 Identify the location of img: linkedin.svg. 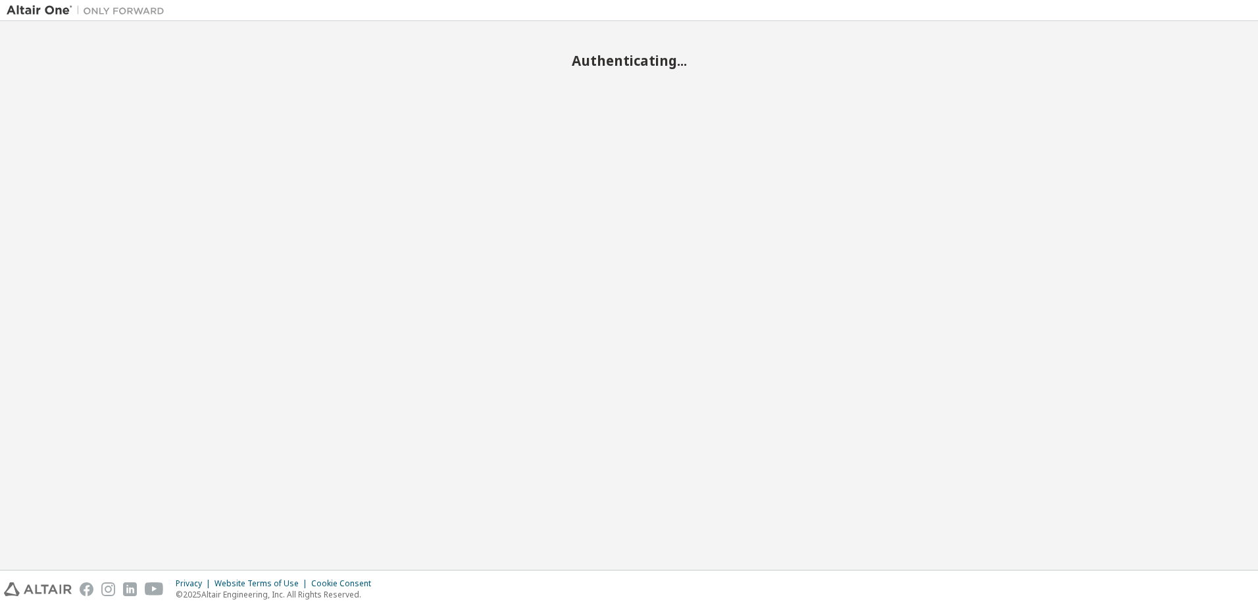
(130, 589).